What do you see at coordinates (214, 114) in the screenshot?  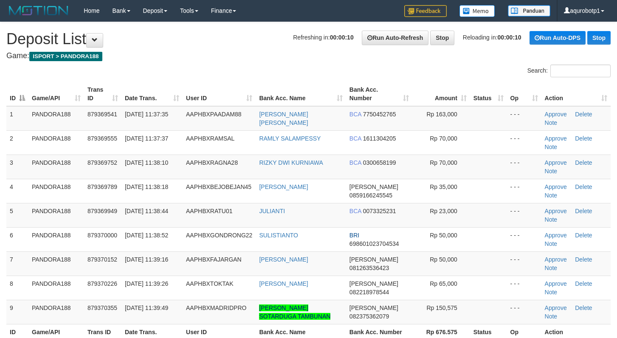 I see `span: AAPHBXPAADAM88` at bounding box center [214, 114].